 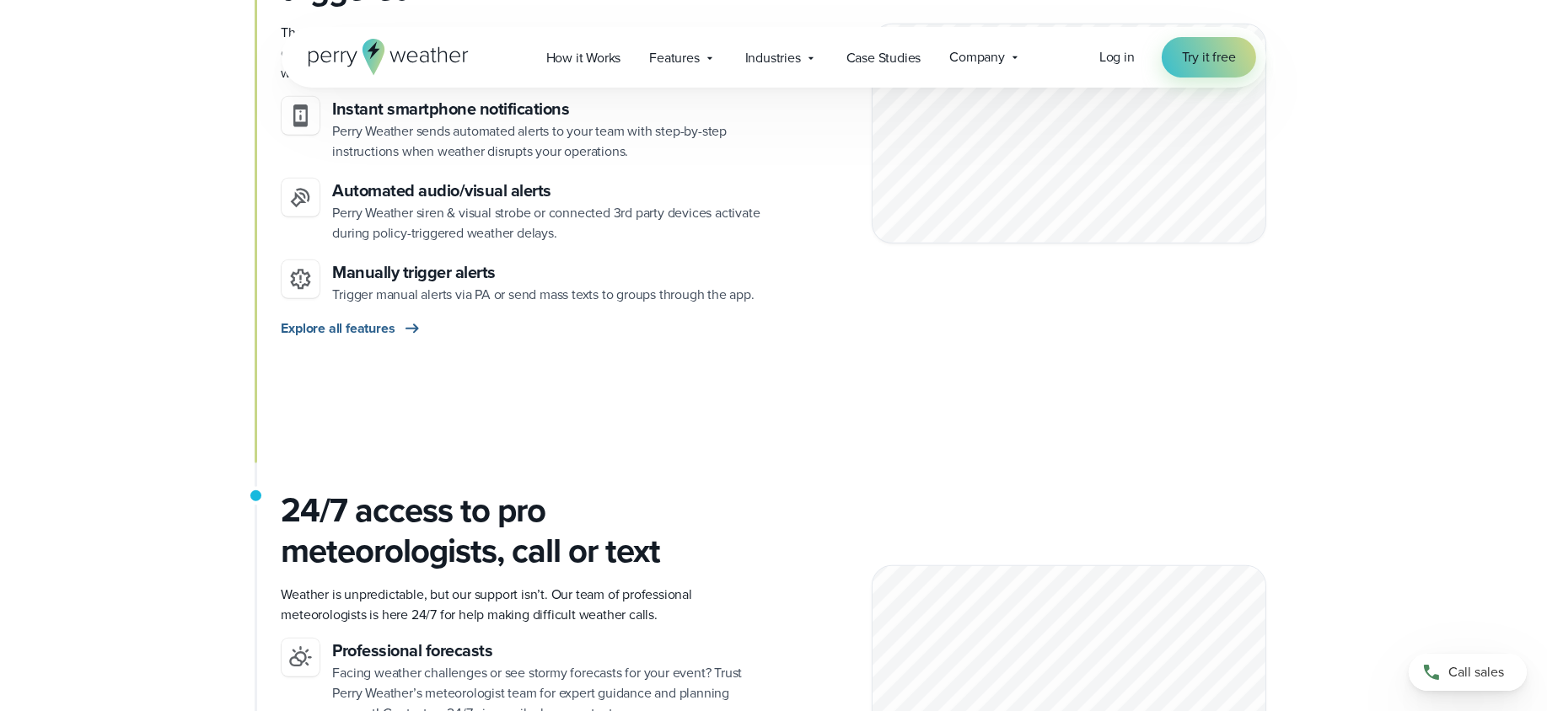 I want to click on a: Log in, so click(x=1117, y=57).